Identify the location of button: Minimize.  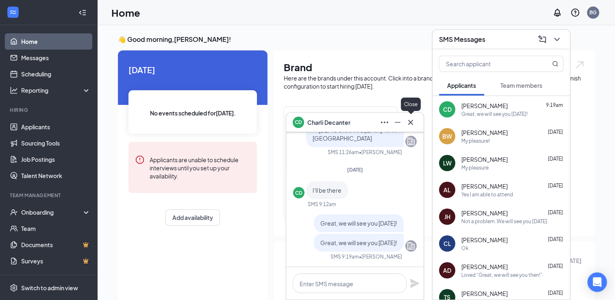
(397, 122).